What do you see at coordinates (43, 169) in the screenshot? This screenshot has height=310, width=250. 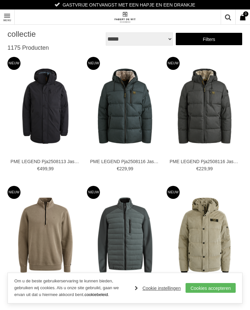 I see `span: 499` at bounding box center [43, 169].